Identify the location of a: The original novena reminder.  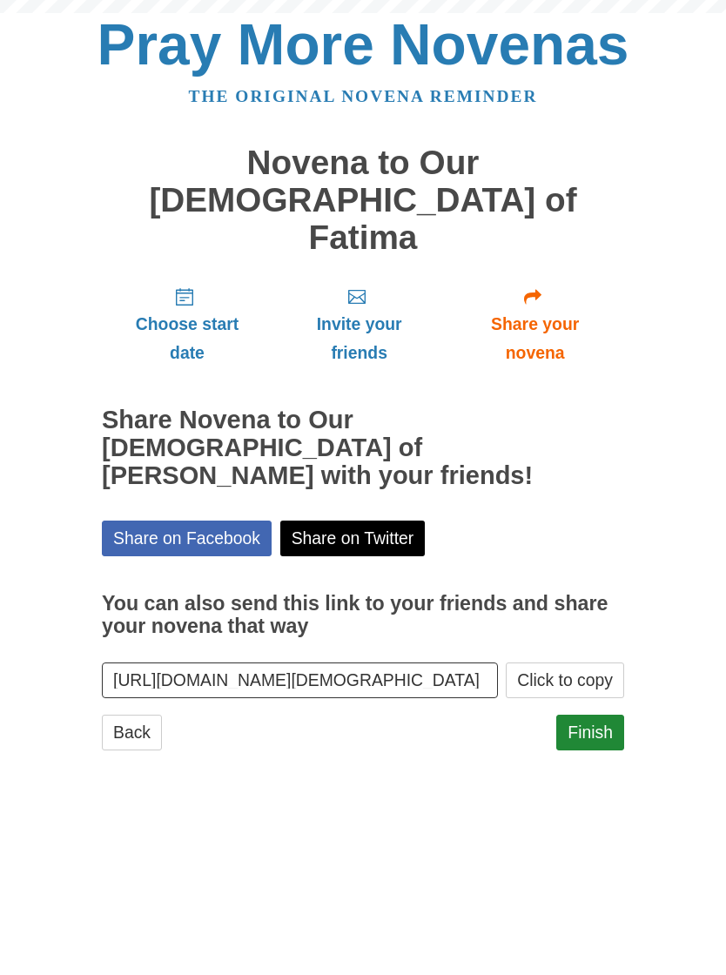
(363, 96).